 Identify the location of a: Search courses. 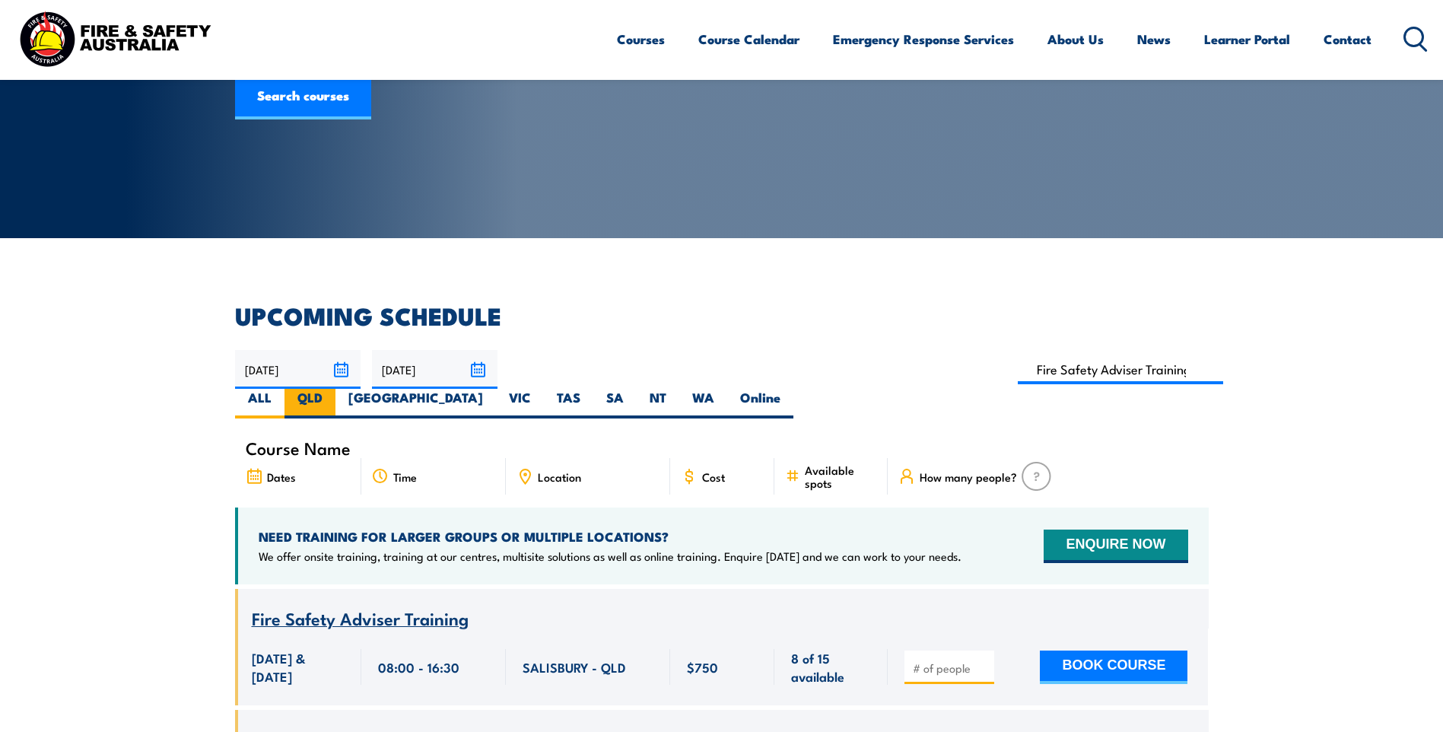
(303, 97).